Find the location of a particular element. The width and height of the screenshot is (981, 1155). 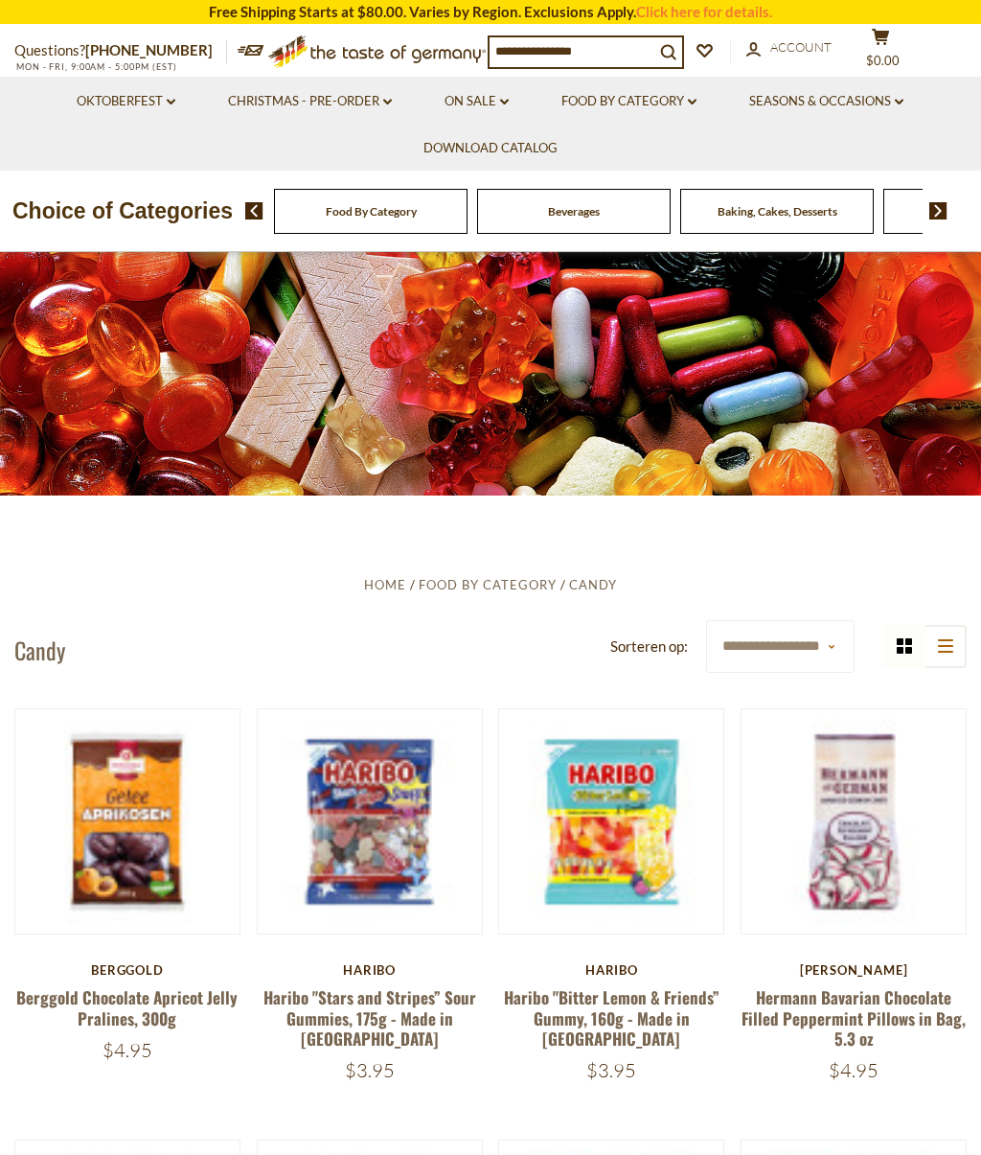

a: Click here for details. is located at coordinates (704, 11).